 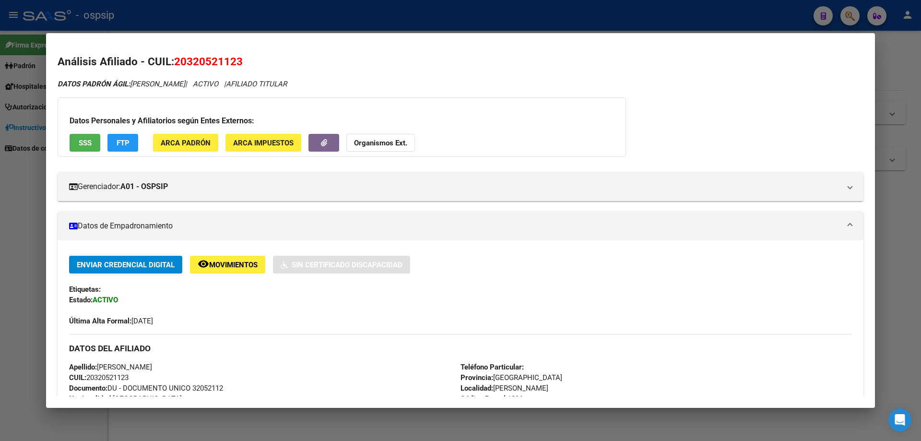 I want to click on span: 1806, so click(x=492, y=399).